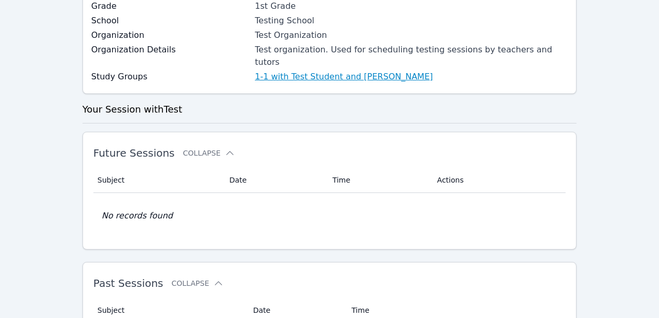 Image resolution: width=659 pixels, height=318 pixels. I want to click on th: Time, so click(379, 180).